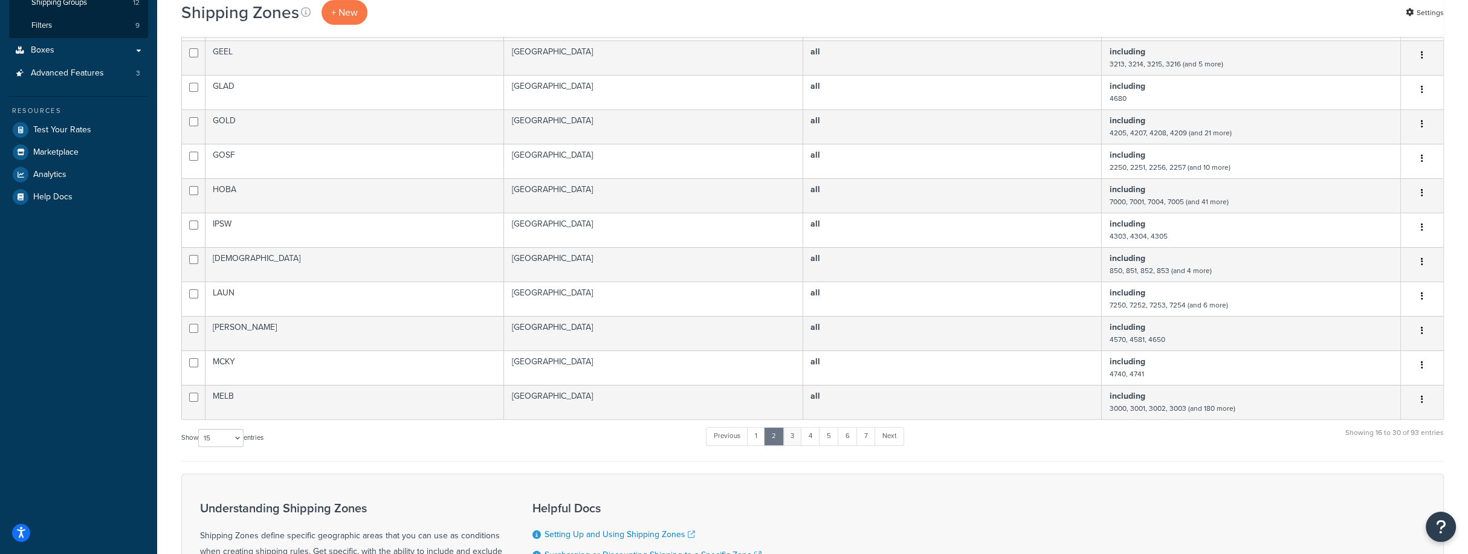 The height and width of the screenshot is (554, 1468). Describe the element at coordinates (137, 25) in the screenshot. I see `span: 9` at that location.